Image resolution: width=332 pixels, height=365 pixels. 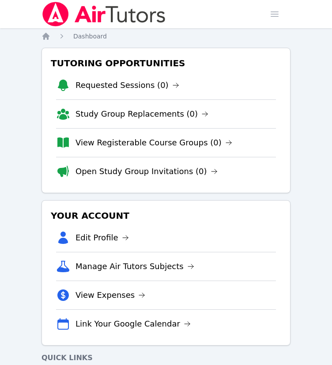 What do you see at coordinates (127, 85) in the screenshot?
I see `a: Requested Sessions (0)` at bounding box center [127, 85].